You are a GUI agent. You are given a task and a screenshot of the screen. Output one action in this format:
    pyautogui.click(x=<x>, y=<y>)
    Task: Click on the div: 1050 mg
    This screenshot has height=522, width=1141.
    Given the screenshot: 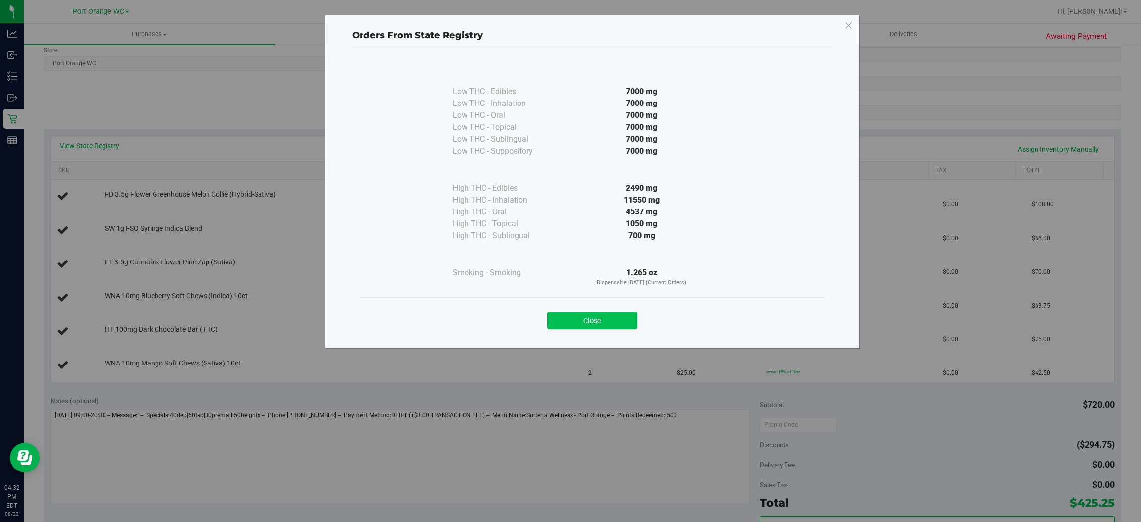 What is the action you would take?
    pyautogui.click(x=642, y=224)
    